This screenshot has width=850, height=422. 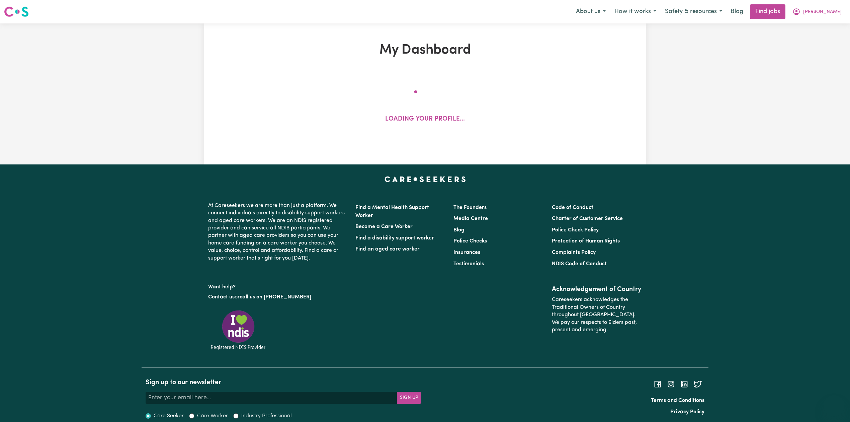 I want to click on a: Police Check Policy, so click(x=575, y=230).